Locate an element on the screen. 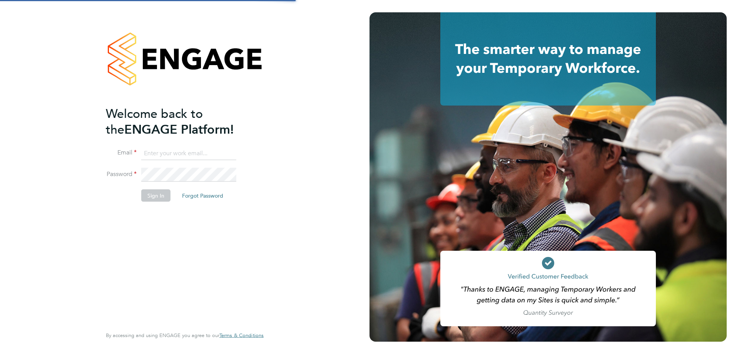  label: Email is located at coordinates (121, 152).